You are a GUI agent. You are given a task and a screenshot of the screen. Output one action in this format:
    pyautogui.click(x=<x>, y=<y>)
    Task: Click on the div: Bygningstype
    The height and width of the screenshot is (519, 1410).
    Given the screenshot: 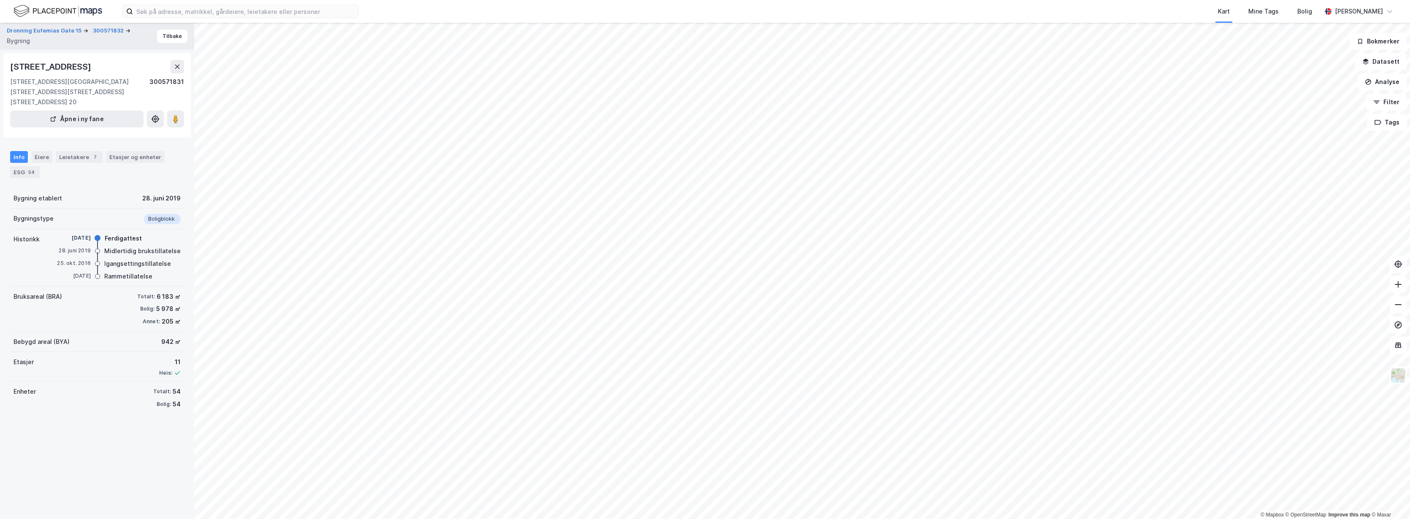 What is the action you would take?
    pyautogui.click(x=33, y=219)
    